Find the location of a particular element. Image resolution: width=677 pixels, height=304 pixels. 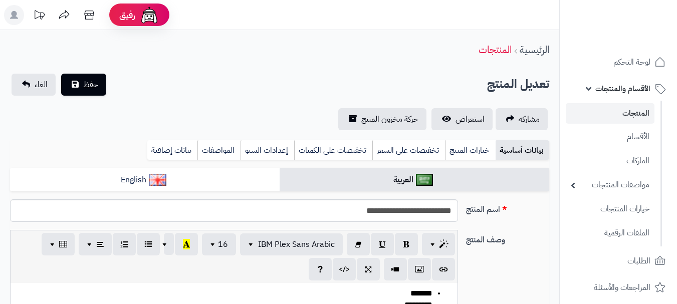

img: ai-face.png is located at coordinates (149, 15).